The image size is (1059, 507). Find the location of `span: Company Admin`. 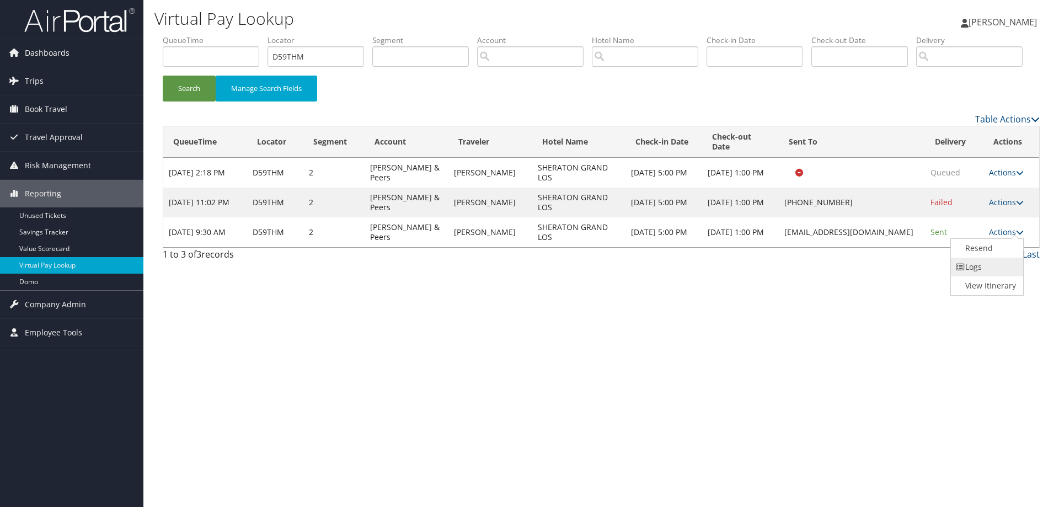

span: Company Admin is located at coordinates (55, 304).